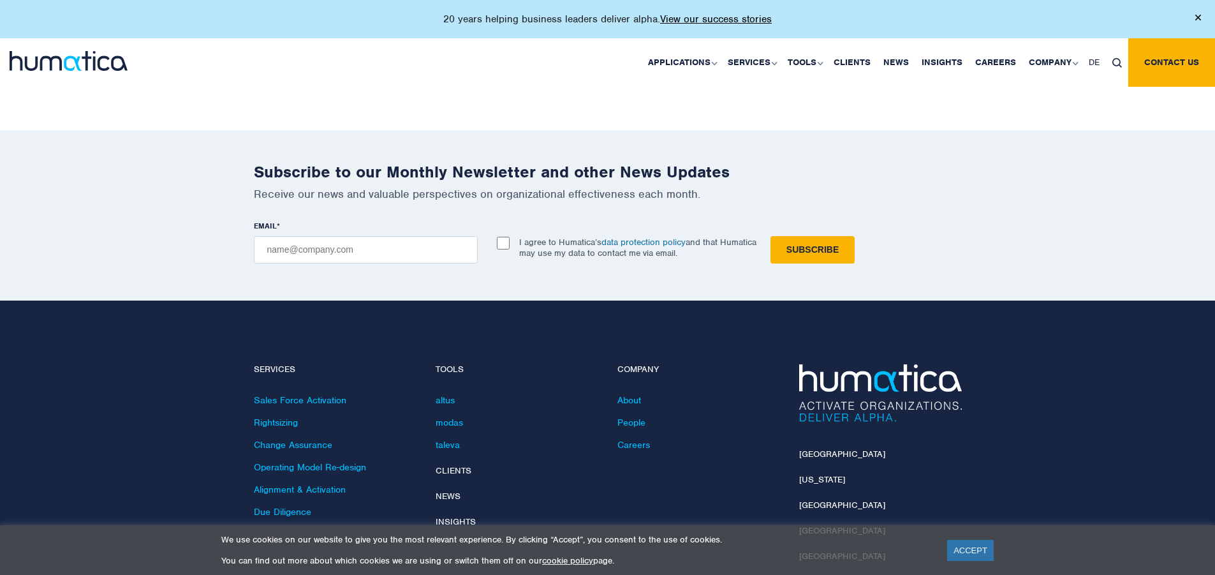 The width and height of the screenshot is (1215, 575). Describe the element at coordinates (629, 400) in the screenshot. I see `a: About` at that location.